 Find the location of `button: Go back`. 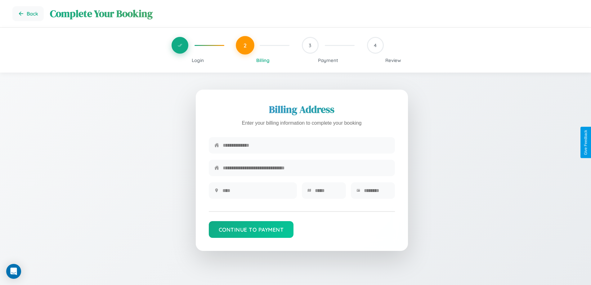

button: Go back is located at coordinates (28, 14).